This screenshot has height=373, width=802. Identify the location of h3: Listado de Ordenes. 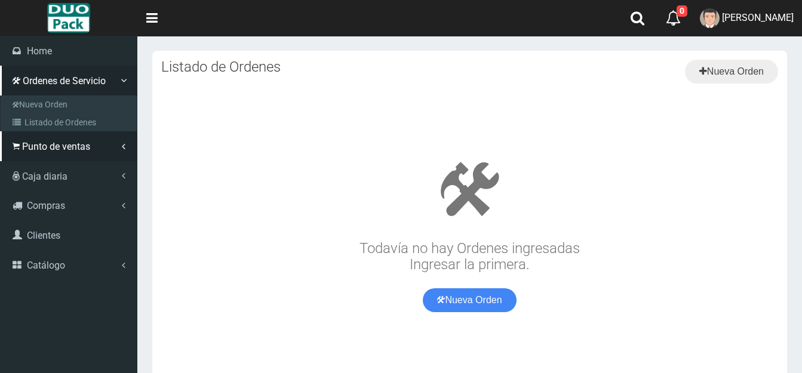
(221, 67).